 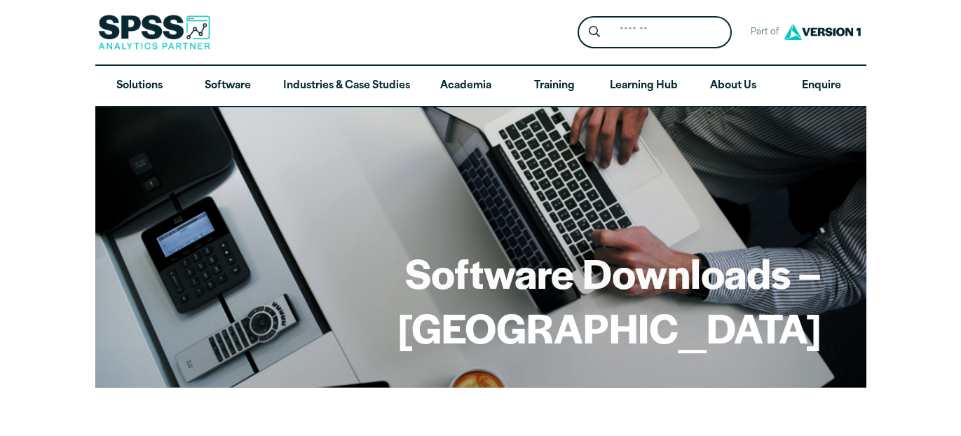 I want to click on a: Academia, so click(x=465, y=86).